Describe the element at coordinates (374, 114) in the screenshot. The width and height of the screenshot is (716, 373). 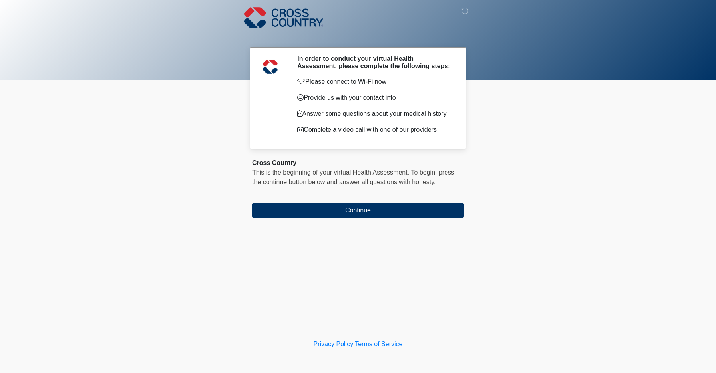
I see `p: Answer some questions about your medical history` at that location.